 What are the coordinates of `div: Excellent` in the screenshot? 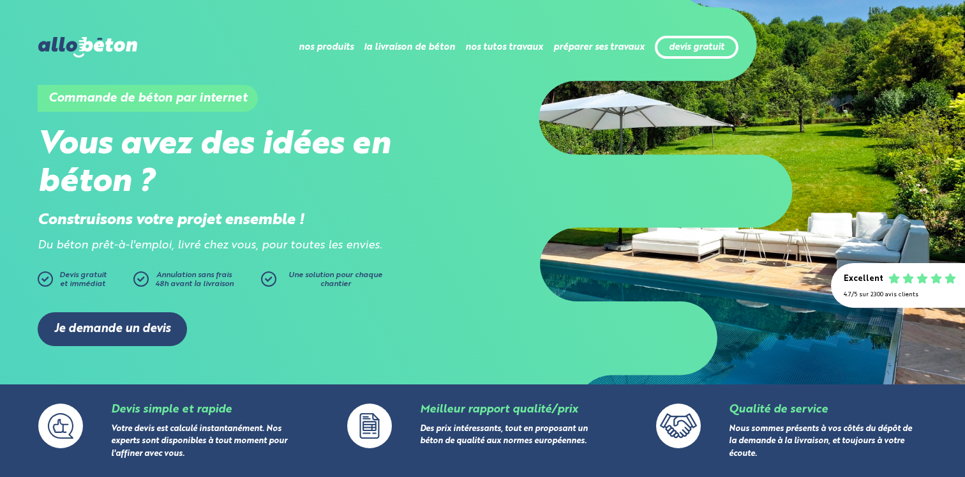 It's located at (863, 279).